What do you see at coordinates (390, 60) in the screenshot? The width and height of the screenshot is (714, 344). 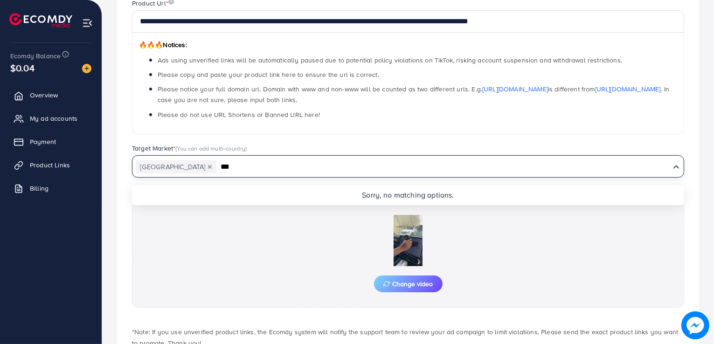 I see `span: Ads using unverified links will be automatically paused due to potential policy violations on Tik...` at bounding box center [390, 60].